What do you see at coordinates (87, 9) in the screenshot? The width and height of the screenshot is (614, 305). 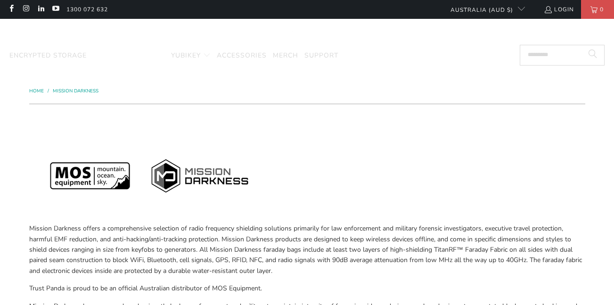 I see `a: 1300 072 632` at bounding box center [87, 9].